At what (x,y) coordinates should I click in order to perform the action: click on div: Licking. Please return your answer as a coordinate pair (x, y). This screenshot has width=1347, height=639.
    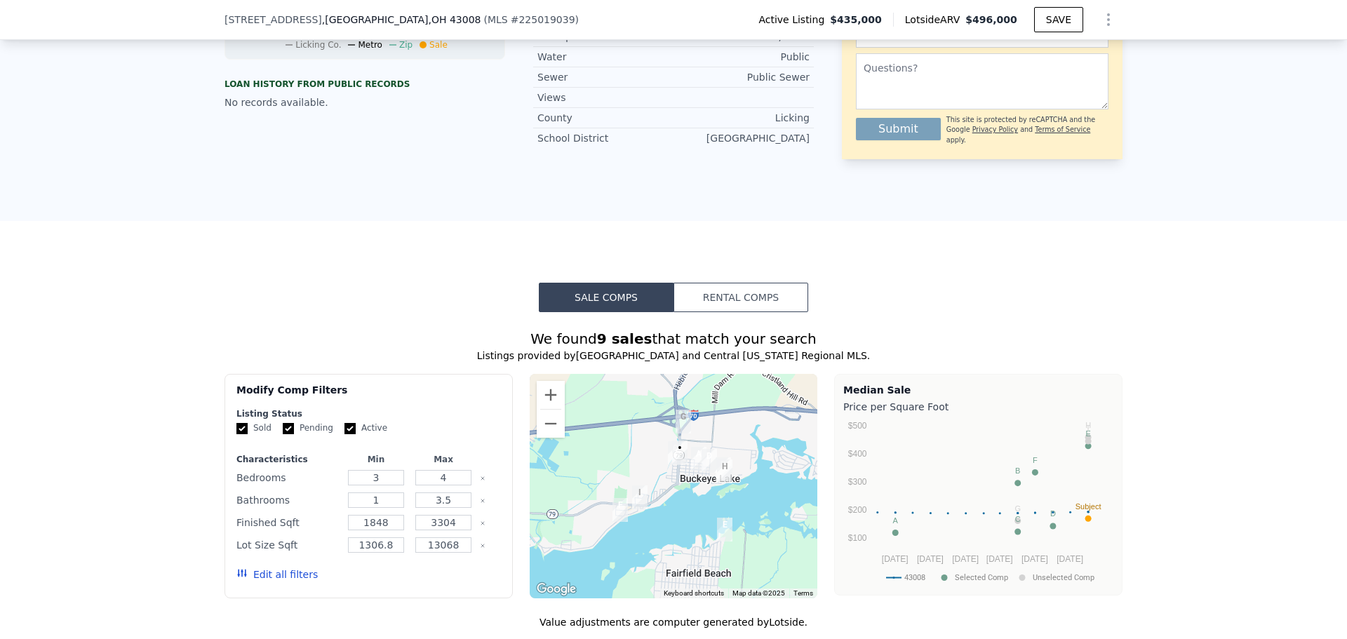
    Looking at the image, I should click on (741, 118).